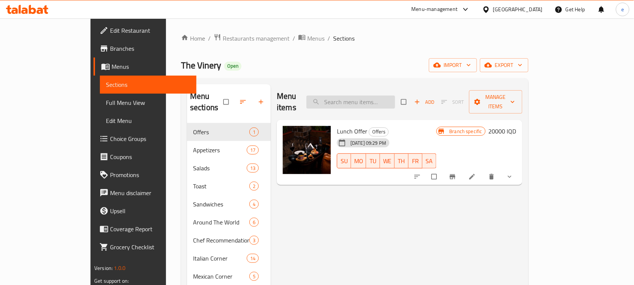 The image size is (634, 285). I want to click on div: Chef Recommendation3, so click(229, 240).